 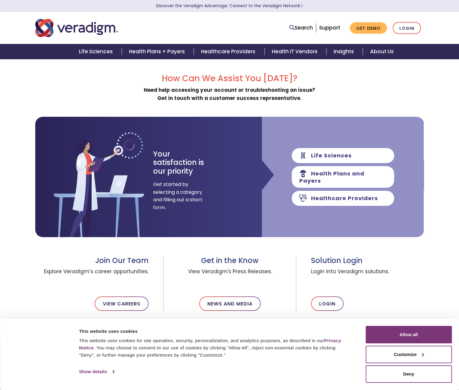 I want to click on a: Show details, so click(x=96, y=372).